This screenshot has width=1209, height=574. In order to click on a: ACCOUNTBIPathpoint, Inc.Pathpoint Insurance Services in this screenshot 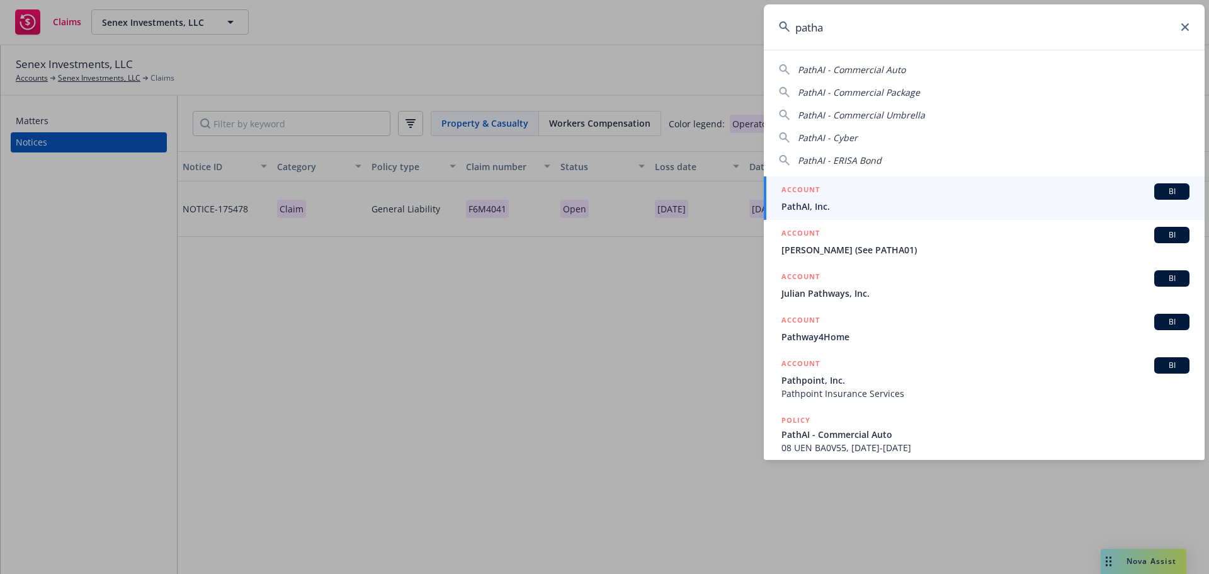, I will do `click(984, 378)`.